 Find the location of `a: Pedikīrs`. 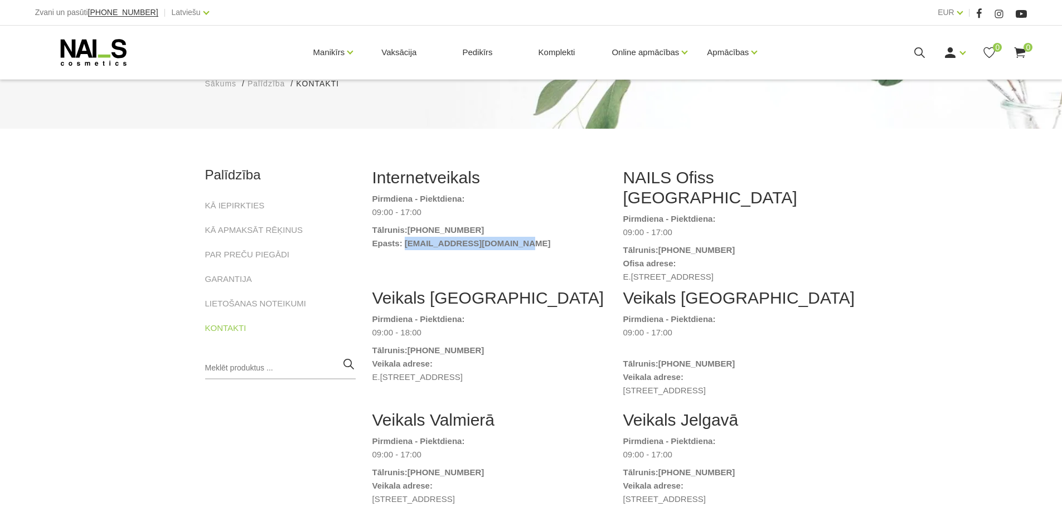

a: Pedikīrs is located at coordinates (477, 52).